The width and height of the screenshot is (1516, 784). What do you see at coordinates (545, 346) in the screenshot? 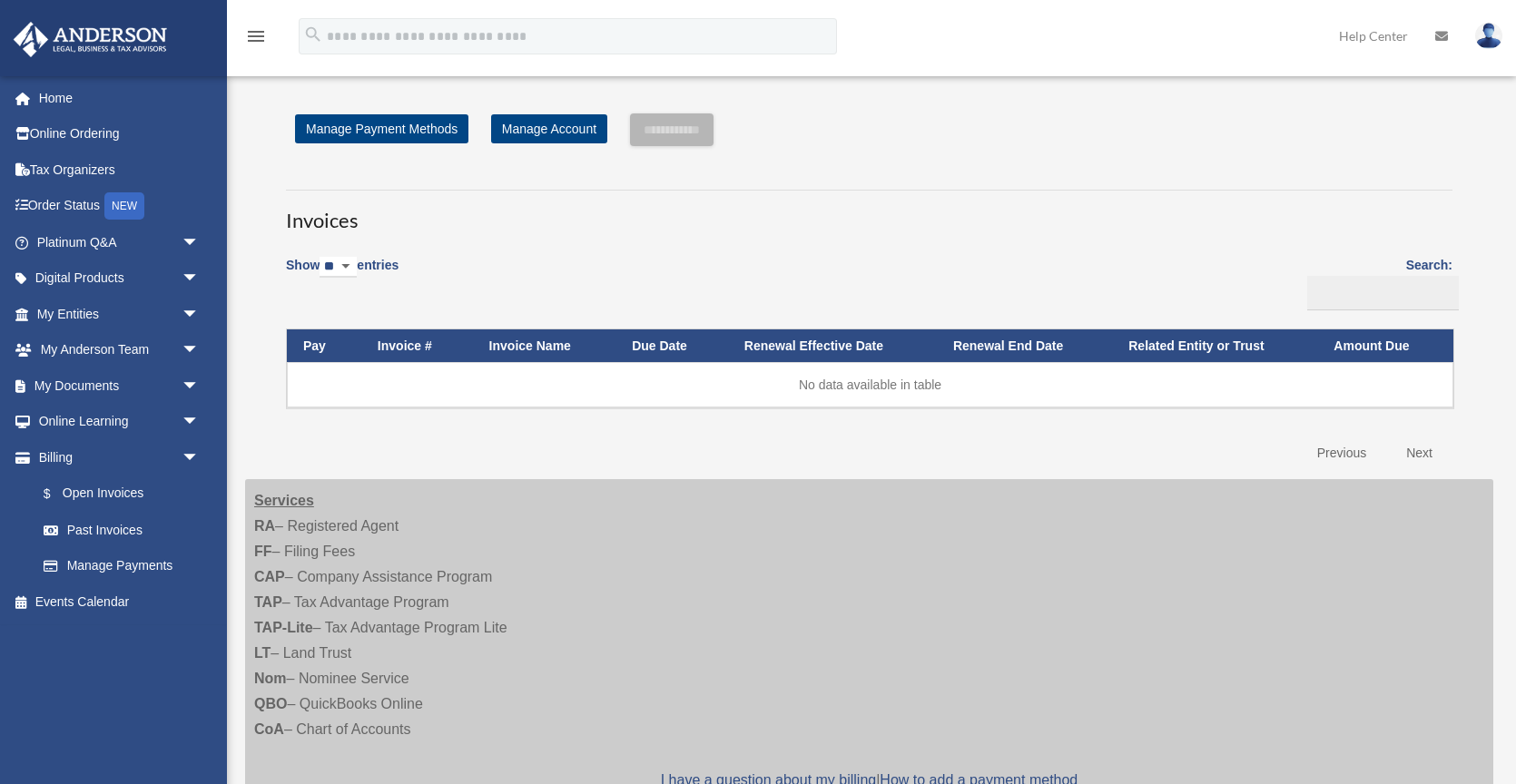
I see `th: Invoice Name: activate to sort column ascending` at bounding box center [545, 346].